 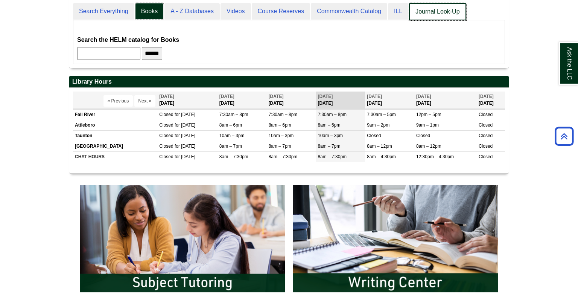 I want to click on button: Next », so click(x=145, y=101).